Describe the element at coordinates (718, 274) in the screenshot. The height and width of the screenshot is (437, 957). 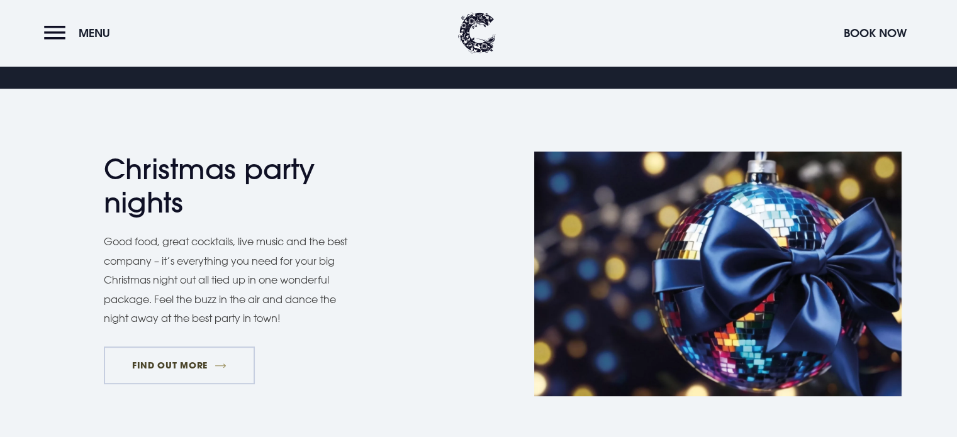
I see `img: Hotel Christmas in Northern Ireland` at that location.